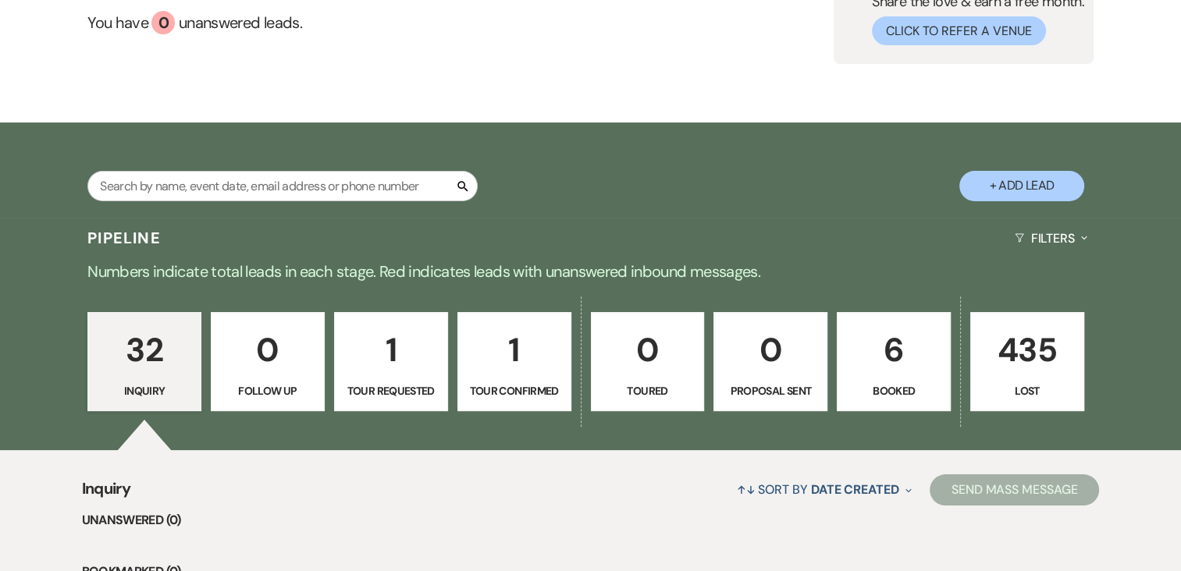 The height and width of the screenshot is (571, 1181). I want to click on div: 0, so click(163, 23).